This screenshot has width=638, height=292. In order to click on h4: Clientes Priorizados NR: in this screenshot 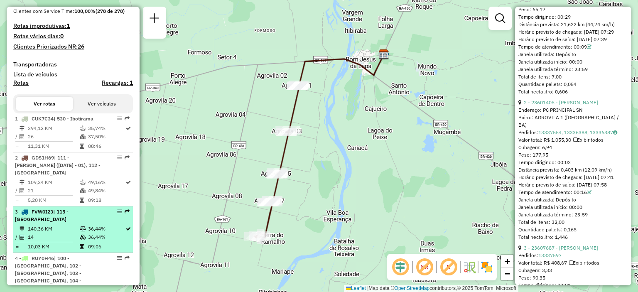, I will do `click(73, 47)`.